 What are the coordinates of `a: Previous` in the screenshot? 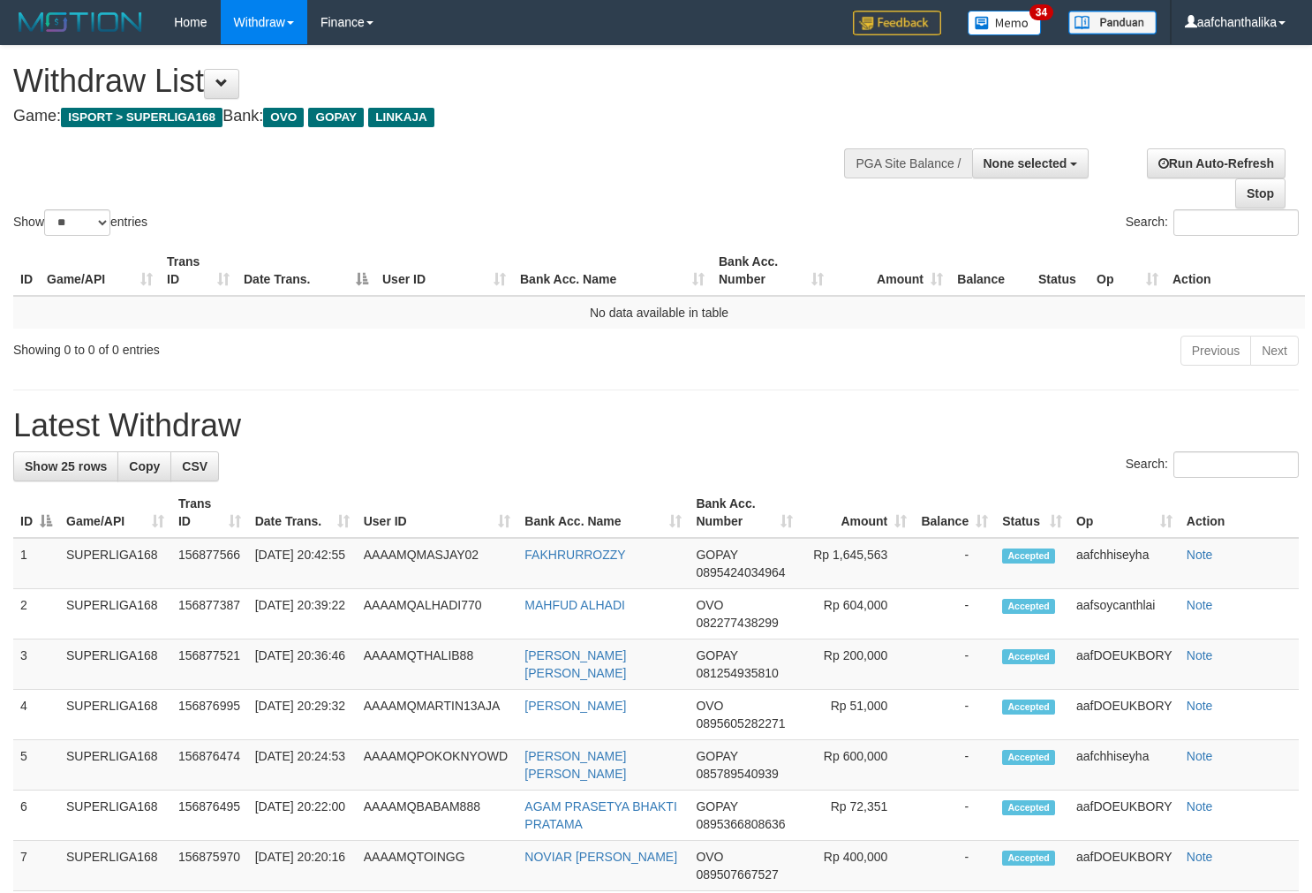 It's located at (1216, 351).